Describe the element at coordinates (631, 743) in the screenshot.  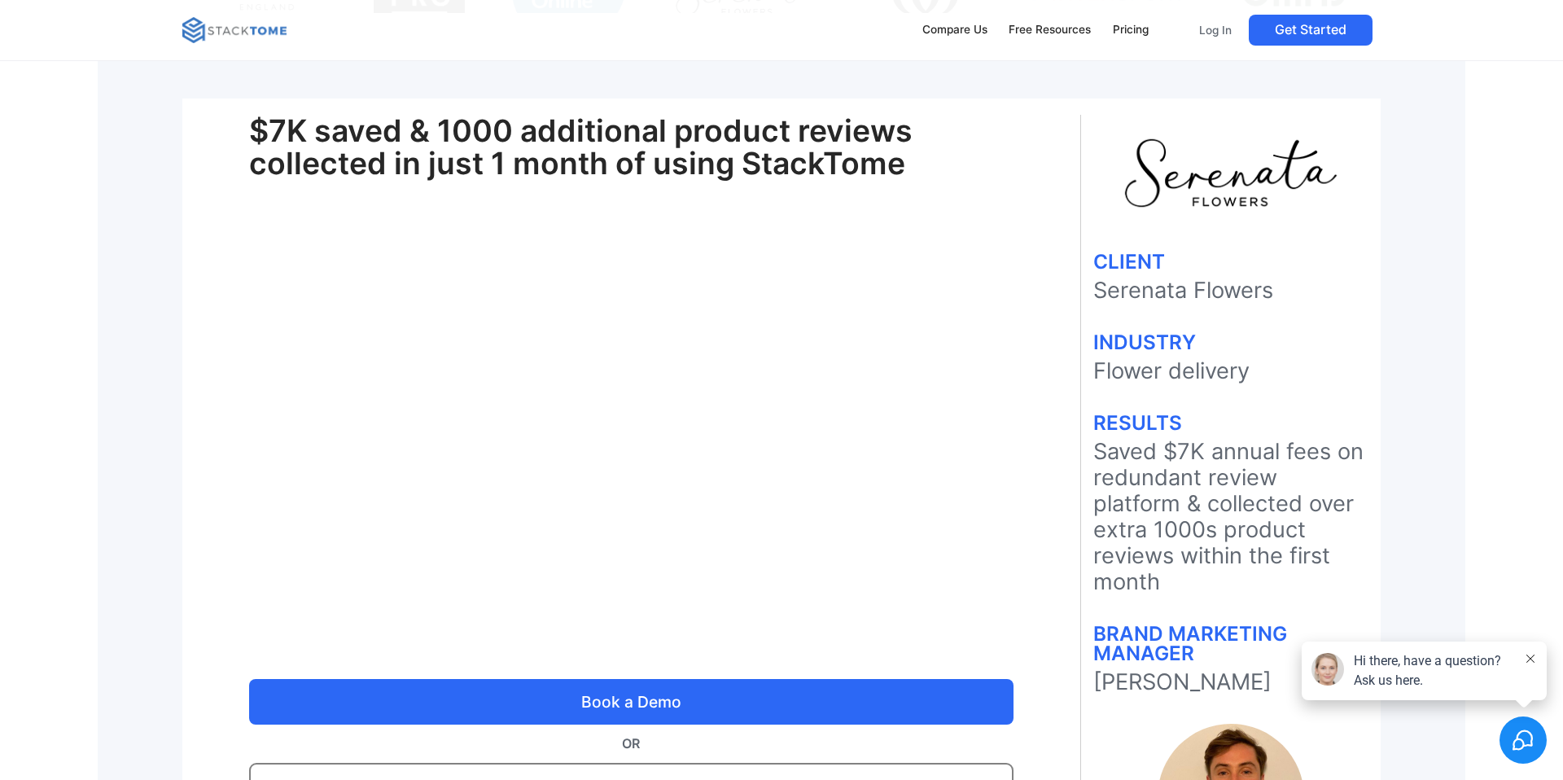
I see `p: OR` at that location.